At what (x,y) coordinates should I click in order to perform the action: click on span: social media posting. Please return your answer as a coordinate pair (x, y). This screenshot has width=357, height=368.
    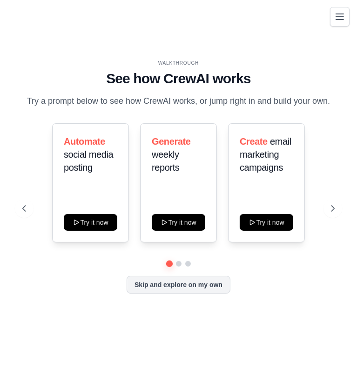
    Looking at the image, I should click on (88, 161).